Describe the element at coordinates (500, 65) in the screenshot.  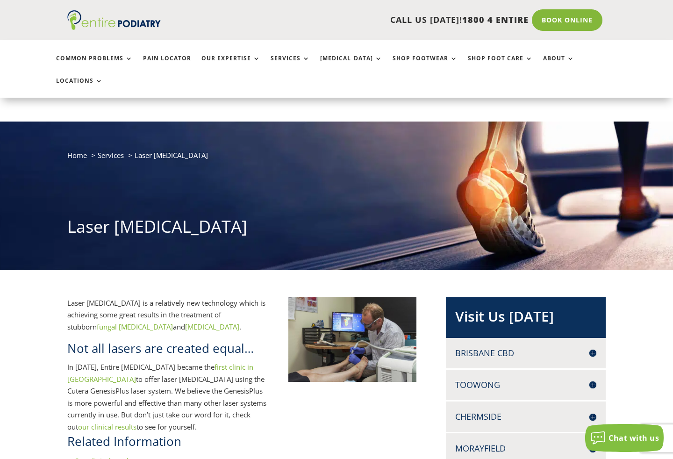
I see `a: Shop Foot Care` at that location.